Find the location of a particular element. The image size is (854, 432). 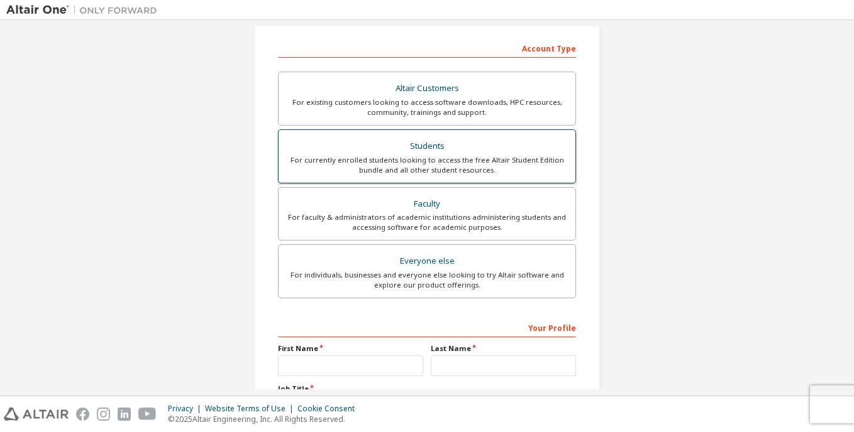

img: instagram.svg is located at coordinates (103, 414).